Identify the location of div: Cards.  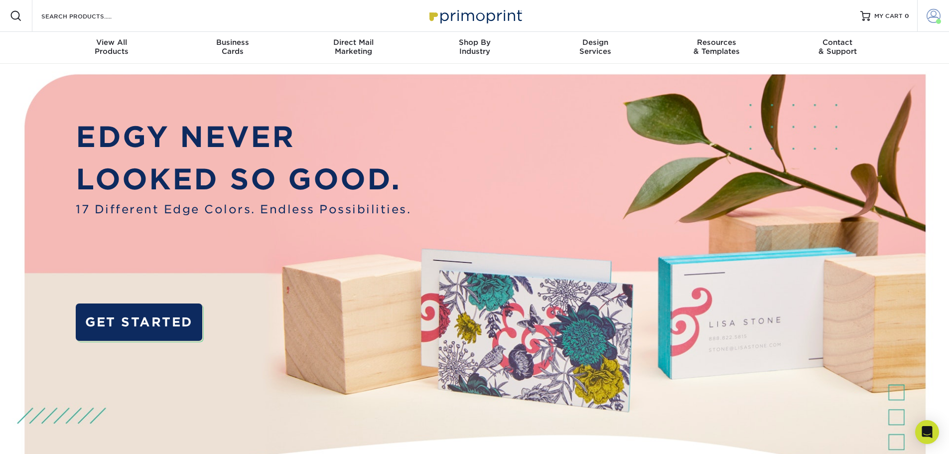
(232, 47).